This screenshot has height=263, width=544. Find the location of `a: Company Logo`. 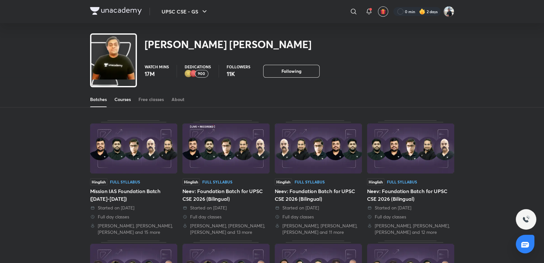

a: Company Logo is located at coordinates (116, 12).